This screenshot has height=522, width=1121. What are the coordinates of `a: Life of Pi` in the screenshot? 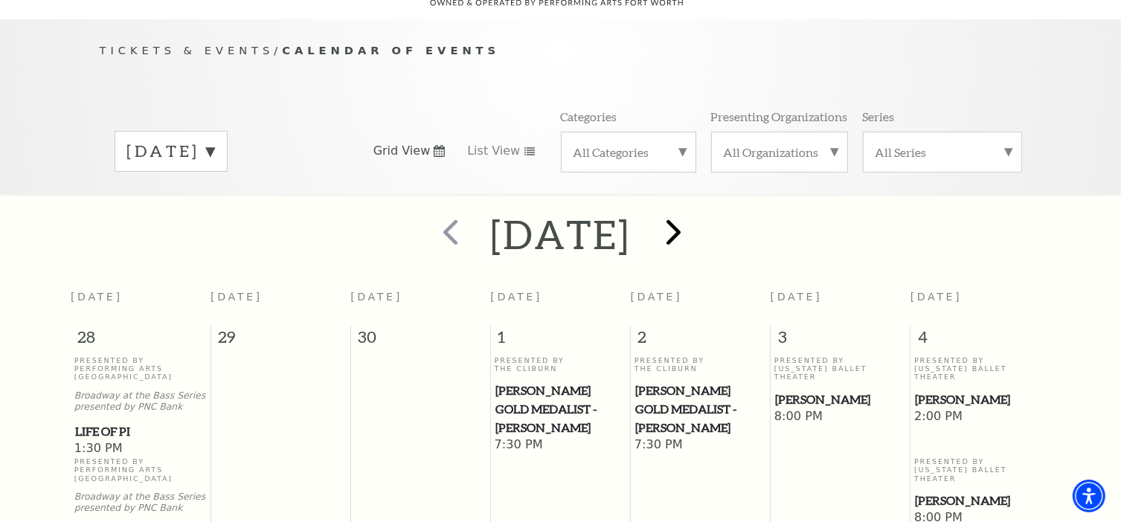 It's located at (141, 431).